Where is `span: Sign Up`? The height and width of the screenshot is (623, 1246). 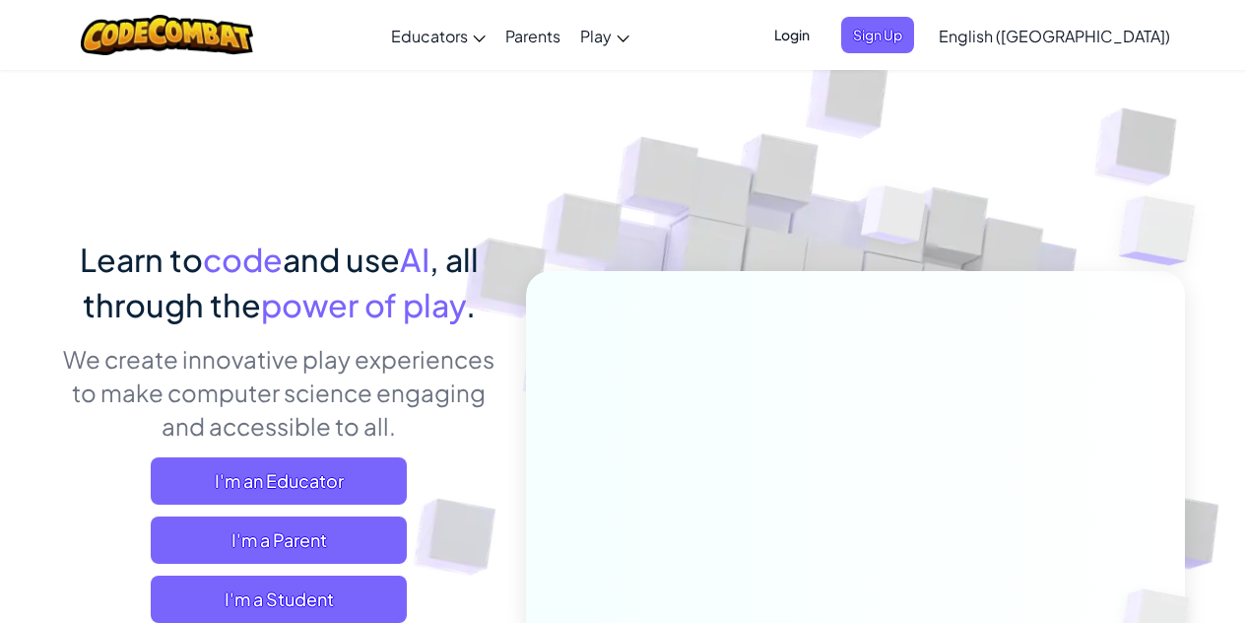 span: Sign Up is located at coordinates (878, 34).